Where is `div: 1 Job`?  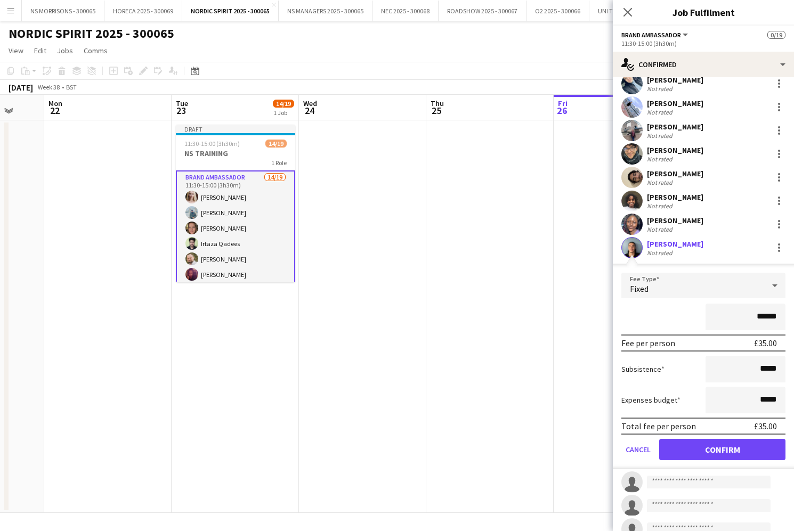 div: 1 Job is located at coordinates (283, 112).